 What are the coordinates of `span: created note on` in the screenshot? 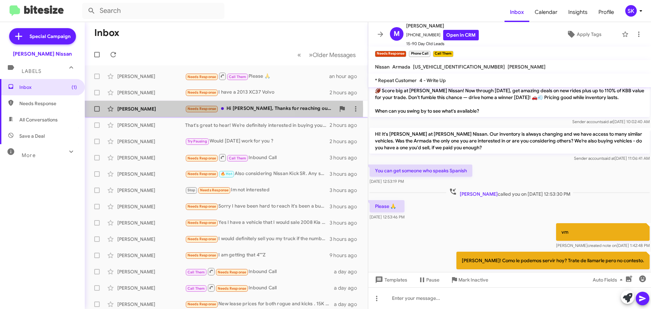 It's located at (603, 274).